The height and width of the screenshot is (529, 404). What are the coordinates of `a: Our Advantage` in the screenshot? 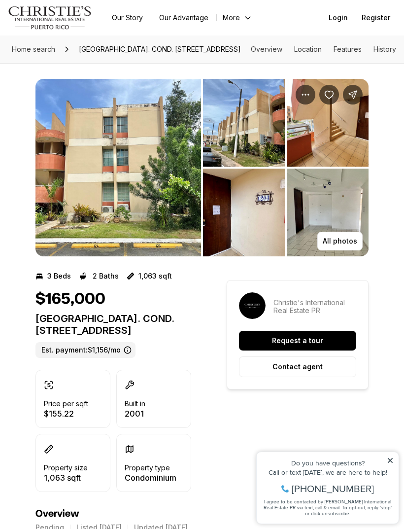 It's located at (184, 18).